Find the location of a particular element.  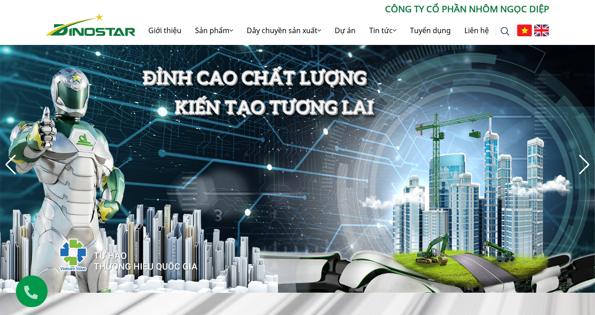

div: Previous slide is located at coordinates (10, 165).